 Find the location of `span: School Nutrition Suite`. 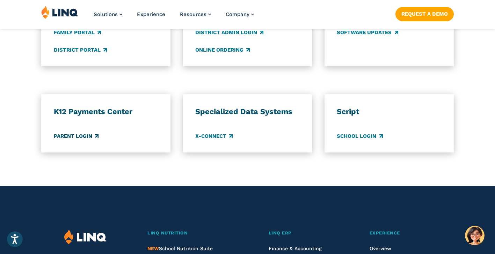

span: School Nutrition Suite is located at coordinates (180, 249).